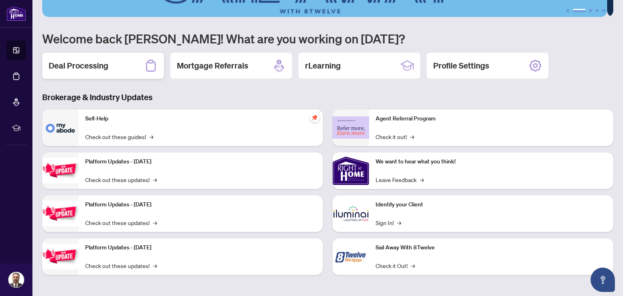 This screenshot has width=623, height=296. What do you see at coordinates (461, 66) in the screenshot?
I see `h2: Profile Settings` at bounding box center [461, 66].